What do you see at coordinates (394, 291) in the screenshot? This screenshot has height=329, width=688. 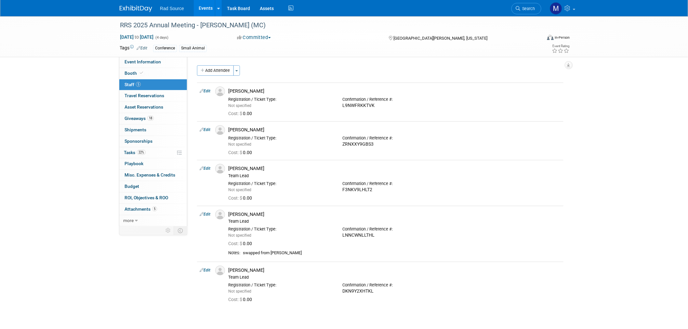 I see `div: DKN9Y2XHTKL` at bounding box center [394, 291].